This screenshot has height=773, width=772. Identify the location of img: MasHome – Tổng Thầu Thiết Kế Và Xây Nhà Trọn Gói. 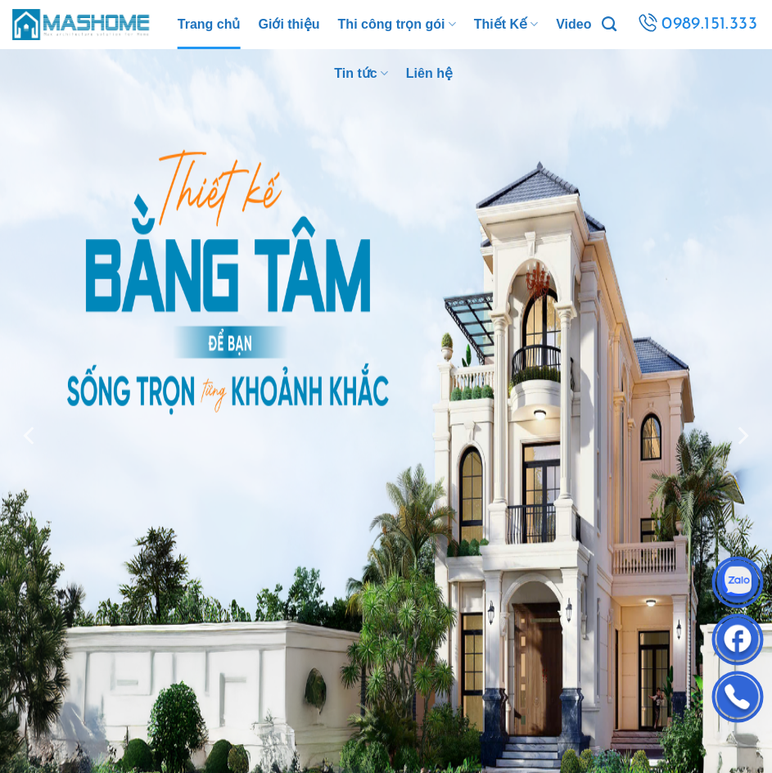
(82, 24).